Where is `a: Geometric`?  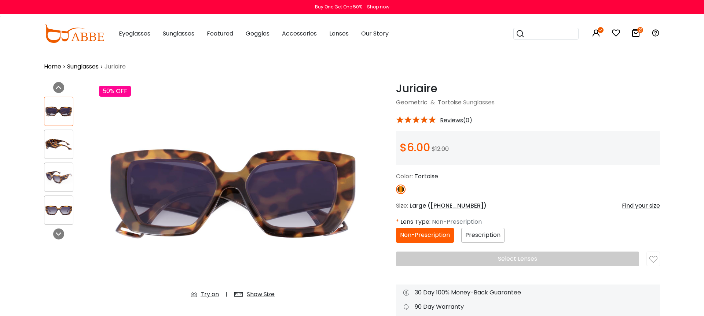
a: Geometric is located at coordinates (412, 102).